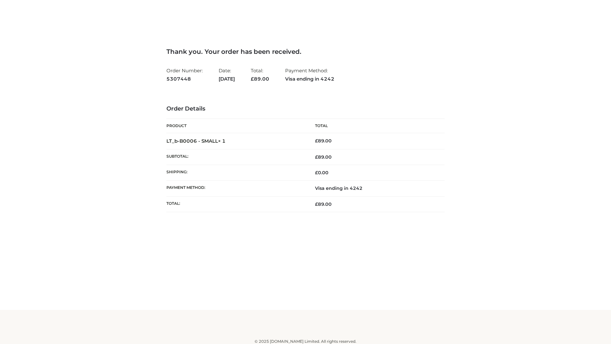  What do you see at coordinates (375, 188) in the screenshot?
I see `td: Visa ending in 4242` at bounding box center [375, 188].